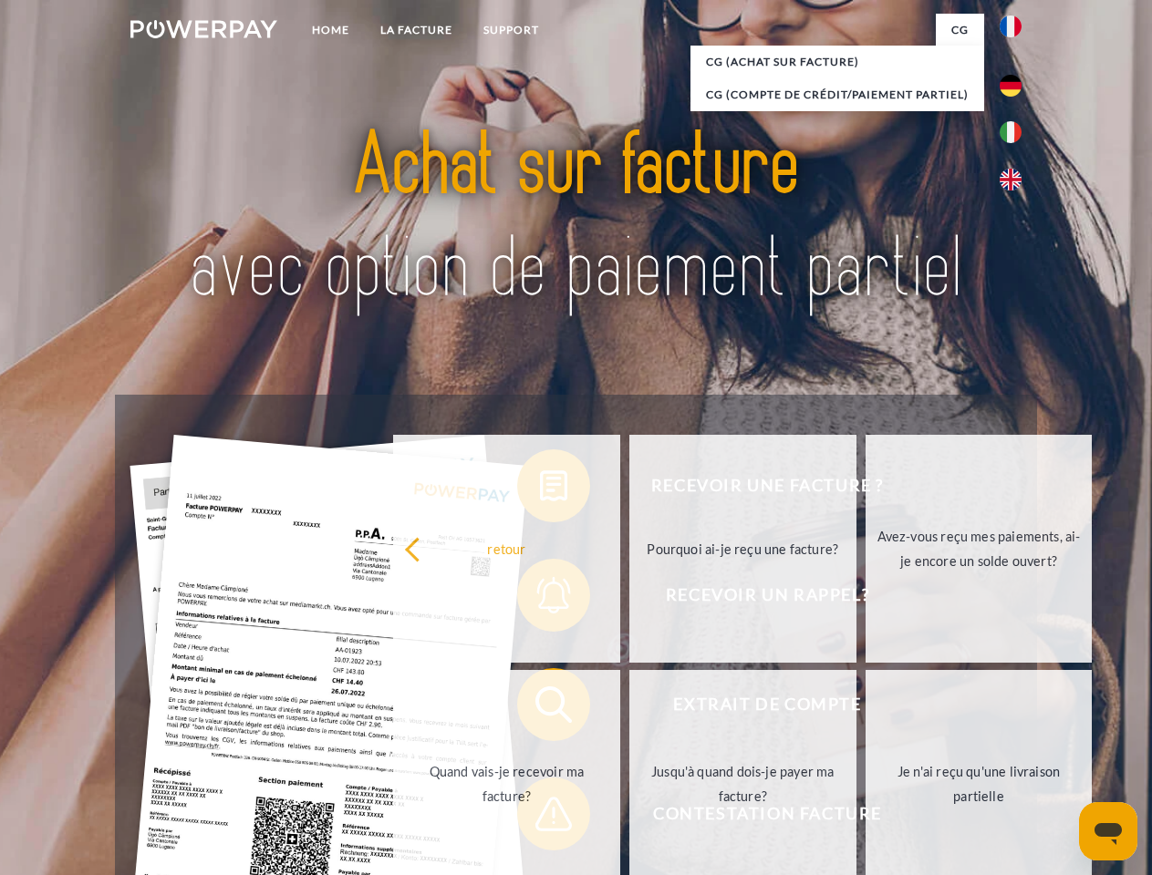 This screenshot has height=875, width=1152. What do you see at coordinates (330, 30) in the screenshot?
I see `a: Home` at bounding box center [330, 30].